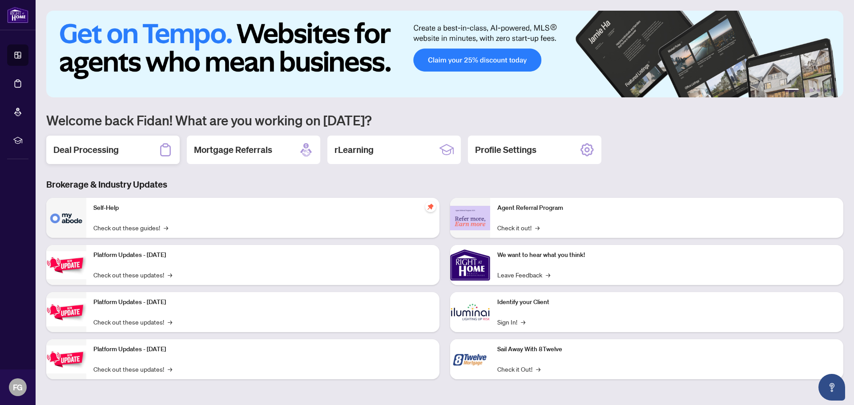 The width and height of the screenshot is (854, 405). I want to click on a: Check it Out!→, so click(518, 369).